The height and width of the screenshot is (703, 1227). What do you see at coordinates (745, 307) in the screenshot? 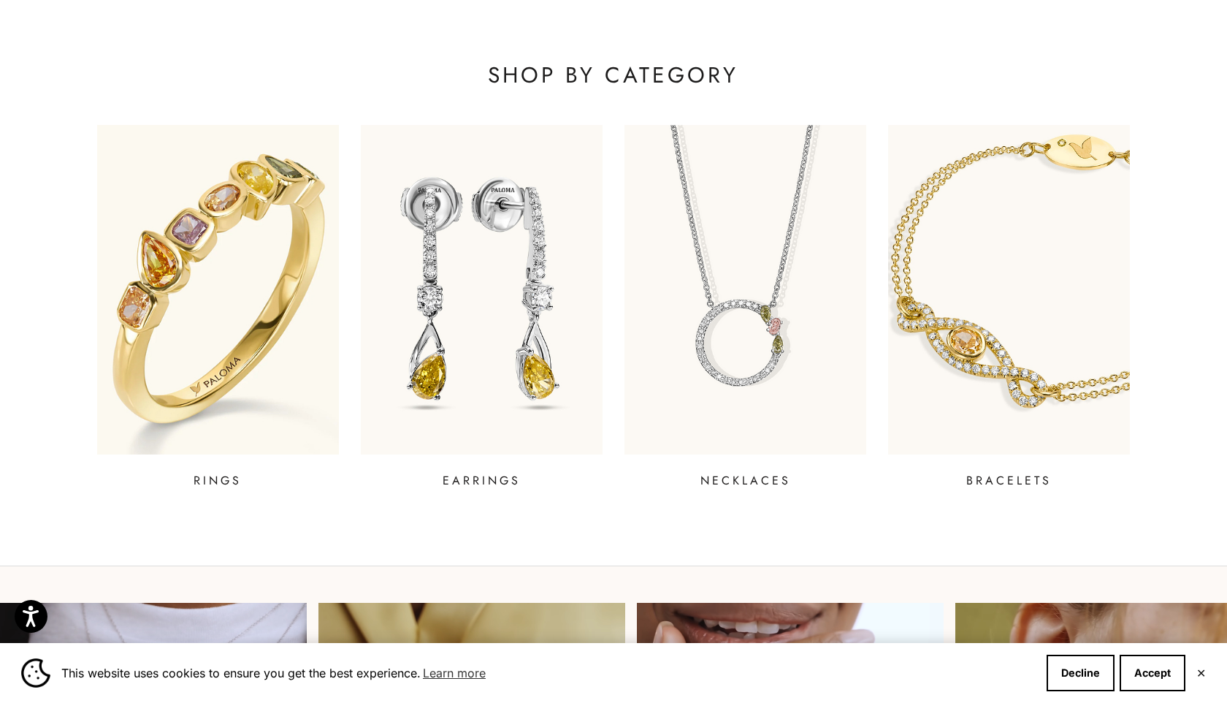
I see `a: NECKLACES` at bounding box center [745, 307].